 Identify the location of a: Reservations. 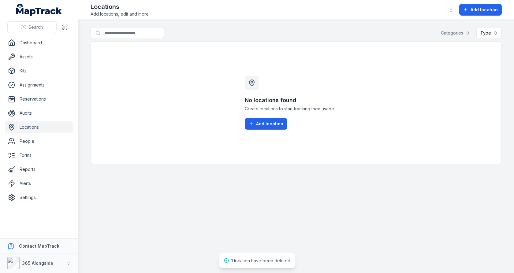
(39, 99).